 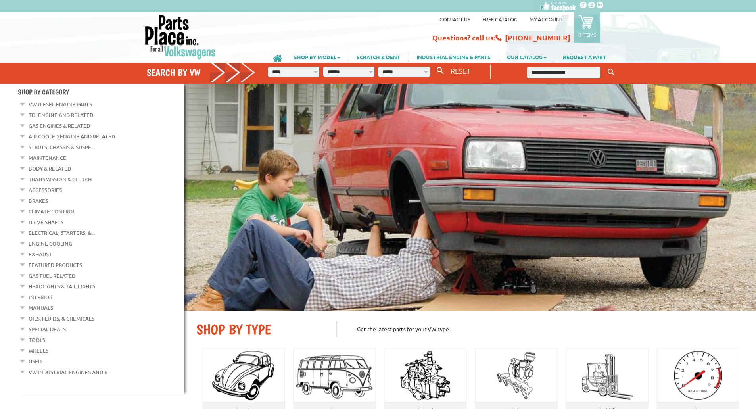 What do you see at coordinates (317, 57) in the screenshot?
I see `a: SHOP BY MODEL` at bounding box center [317, 57].